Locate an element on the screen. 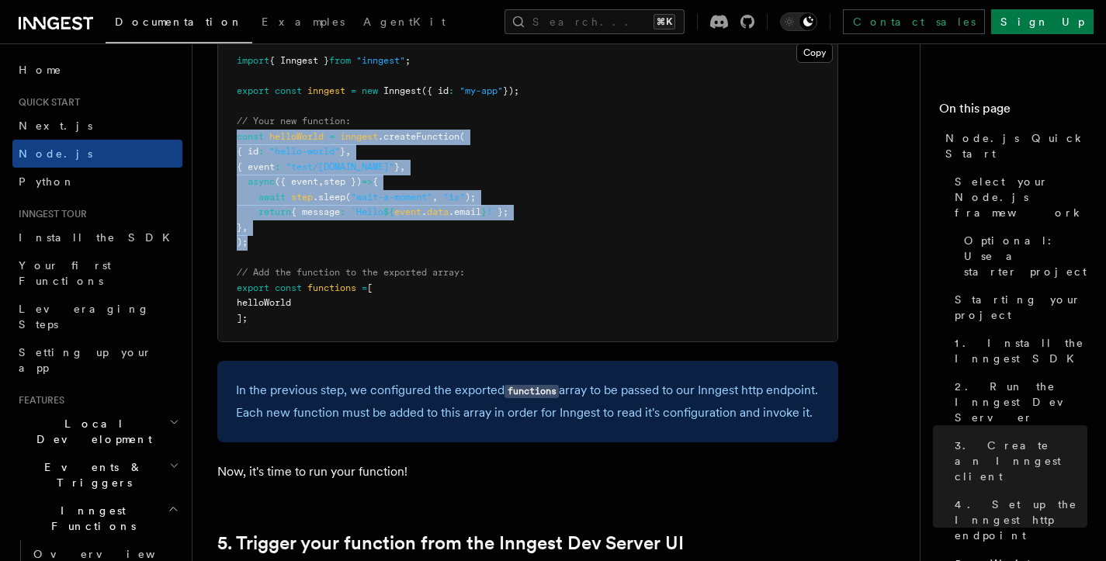 This screenshot has height=561, width=1106. span: // Add the function to the exported array: is located at coordinates (351, 273).